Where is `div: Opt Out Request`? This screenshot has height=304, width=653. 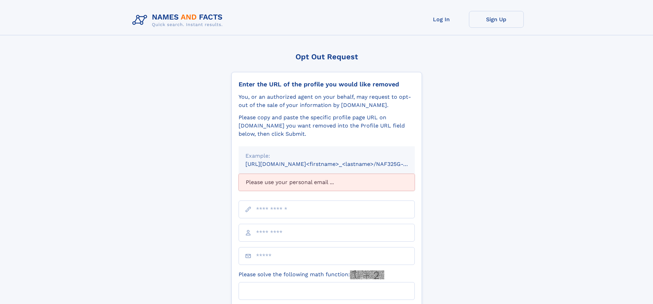
div: Opt Out Request is located at coordinates (327, 57).